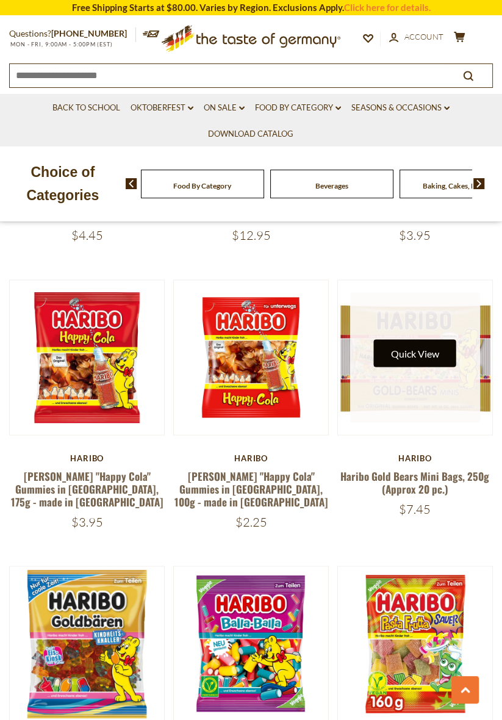  I want to click on span: Beverages, so click(332, 185).